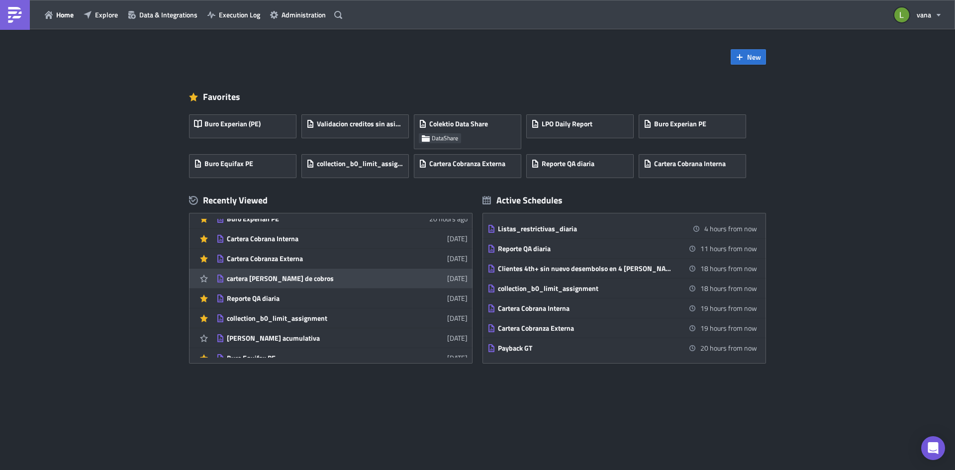  What do you see at coordinates (902, 15) in the screenshot?
I see `img: Avatar` at bounding box center [902, 15].